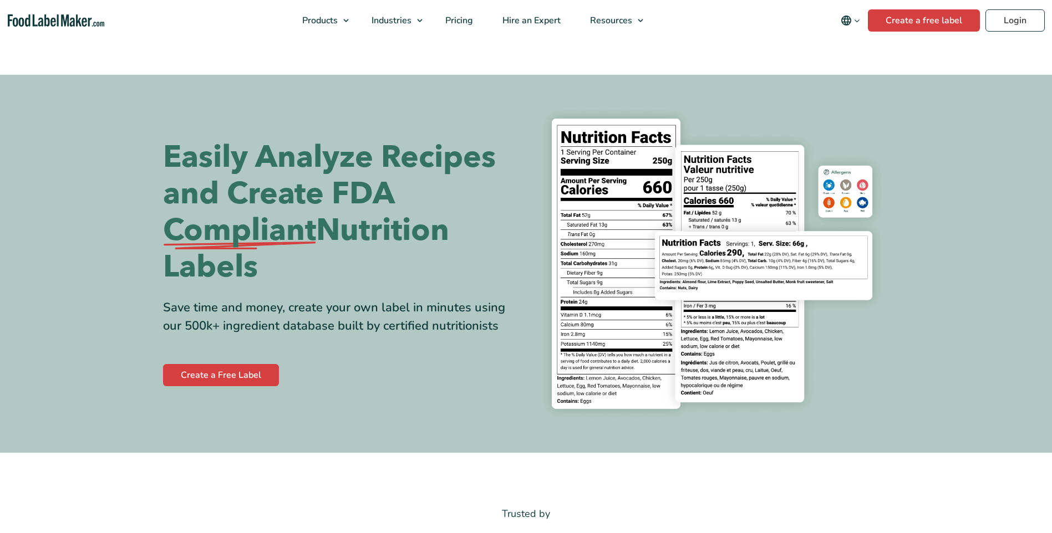 The width and height of the screenshot is (1052, 533). I want to click on span: Compliant, so click(240, 231).